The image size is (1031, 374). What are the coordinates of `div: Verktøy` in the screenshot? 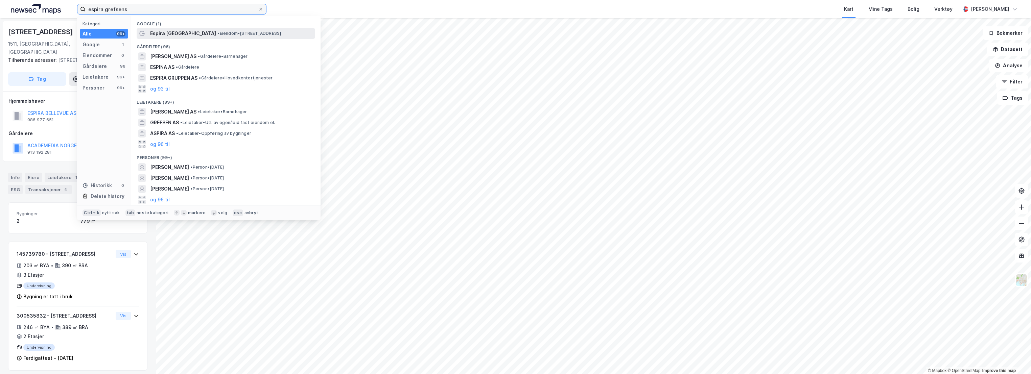 It's located at (943, 9).